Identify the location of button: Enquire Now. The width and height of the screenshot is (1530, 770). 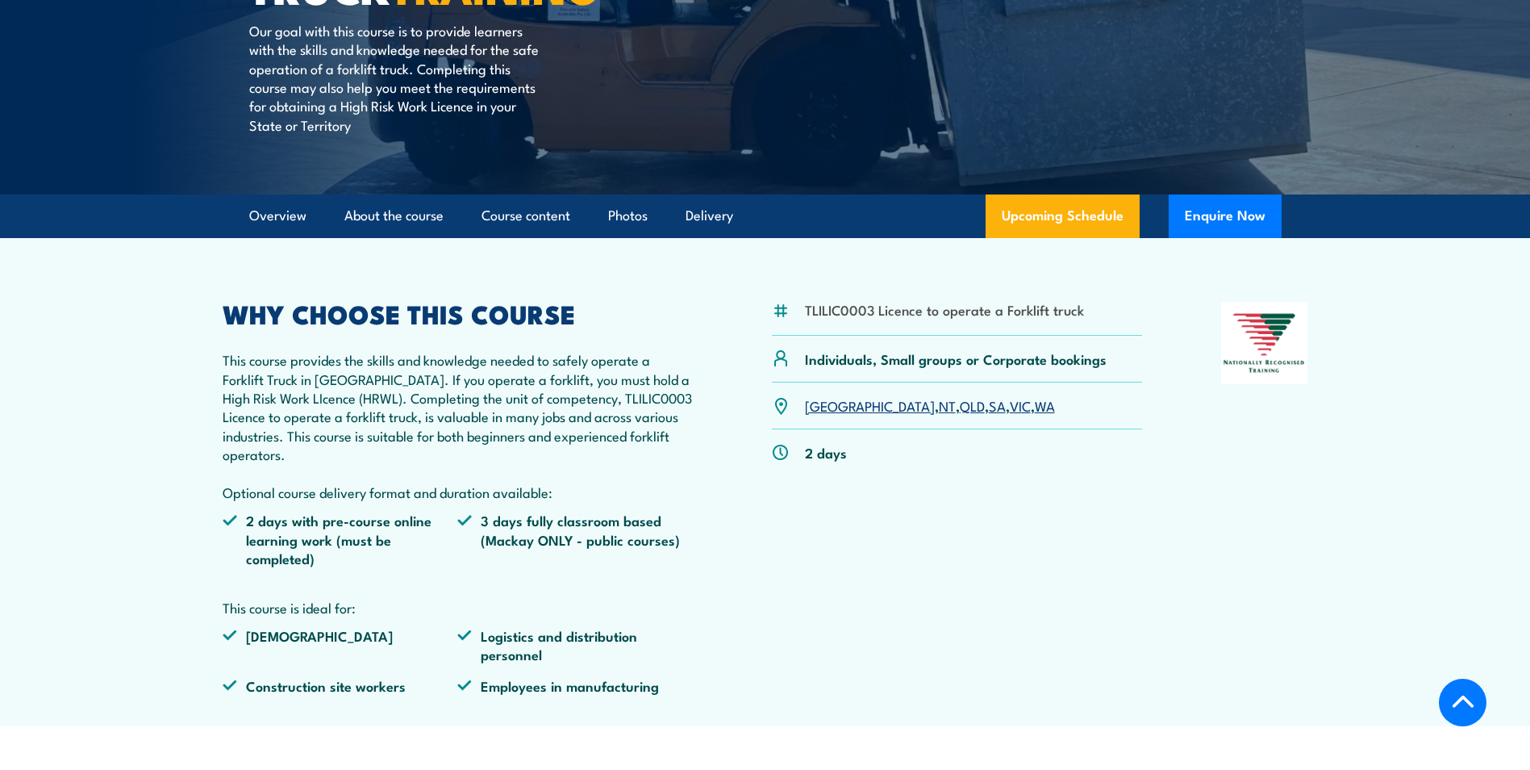
(1225, 216).